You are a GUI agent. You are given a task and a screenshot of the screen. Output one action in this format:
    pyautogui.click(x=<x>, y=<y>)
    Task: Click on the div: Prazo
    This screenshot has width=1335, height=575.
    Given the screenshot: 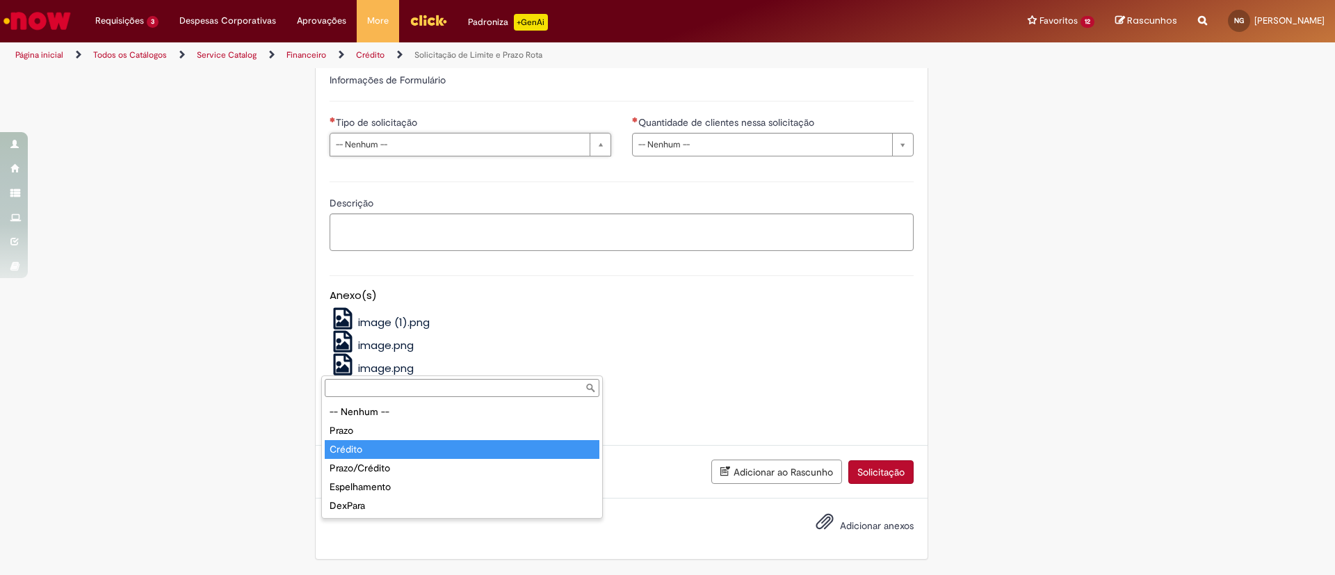 What is the action you would take?
    pyautogui.click(x=462, y=430)
    